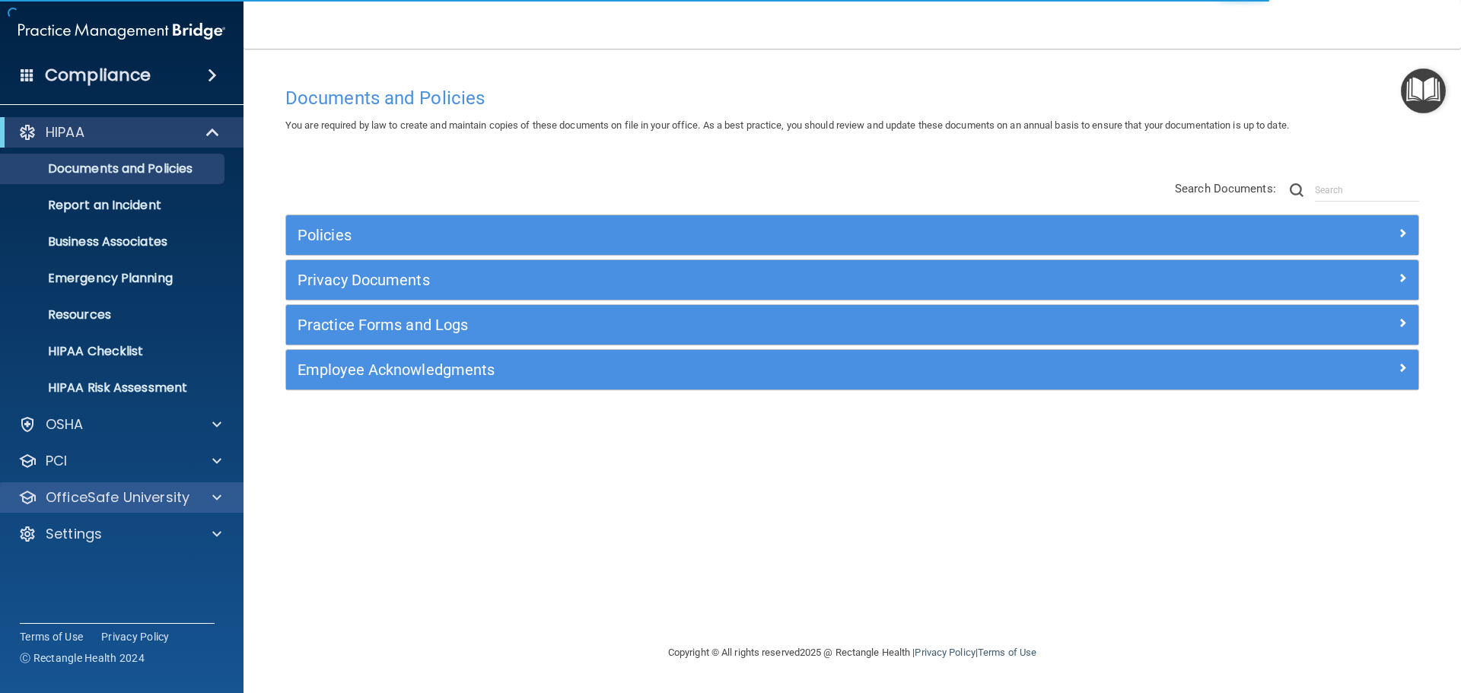 The image size is (1461, 693). I want to click on a: HIPAA, so click(119, 132).